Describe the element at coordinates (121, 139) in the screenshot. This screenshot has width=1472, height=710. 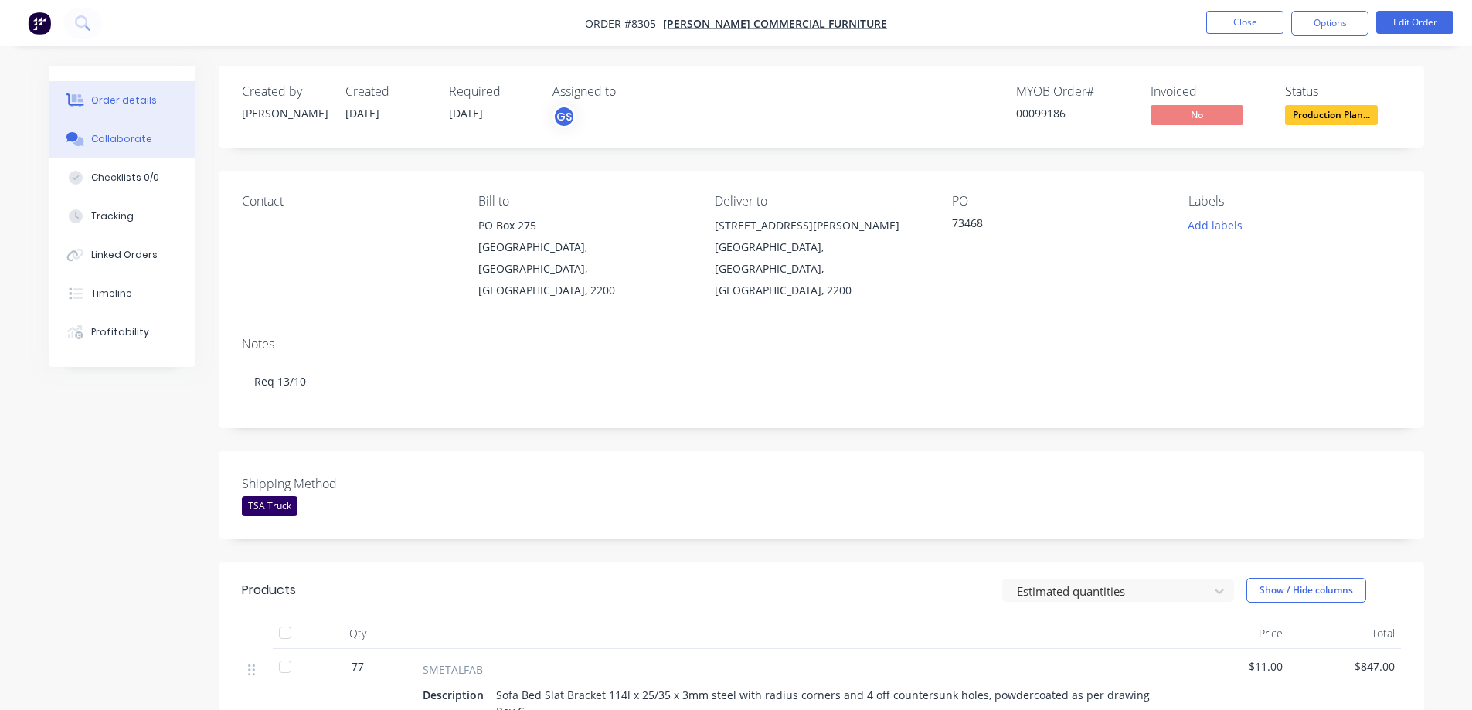
I see `div: Collaborate` at that location.